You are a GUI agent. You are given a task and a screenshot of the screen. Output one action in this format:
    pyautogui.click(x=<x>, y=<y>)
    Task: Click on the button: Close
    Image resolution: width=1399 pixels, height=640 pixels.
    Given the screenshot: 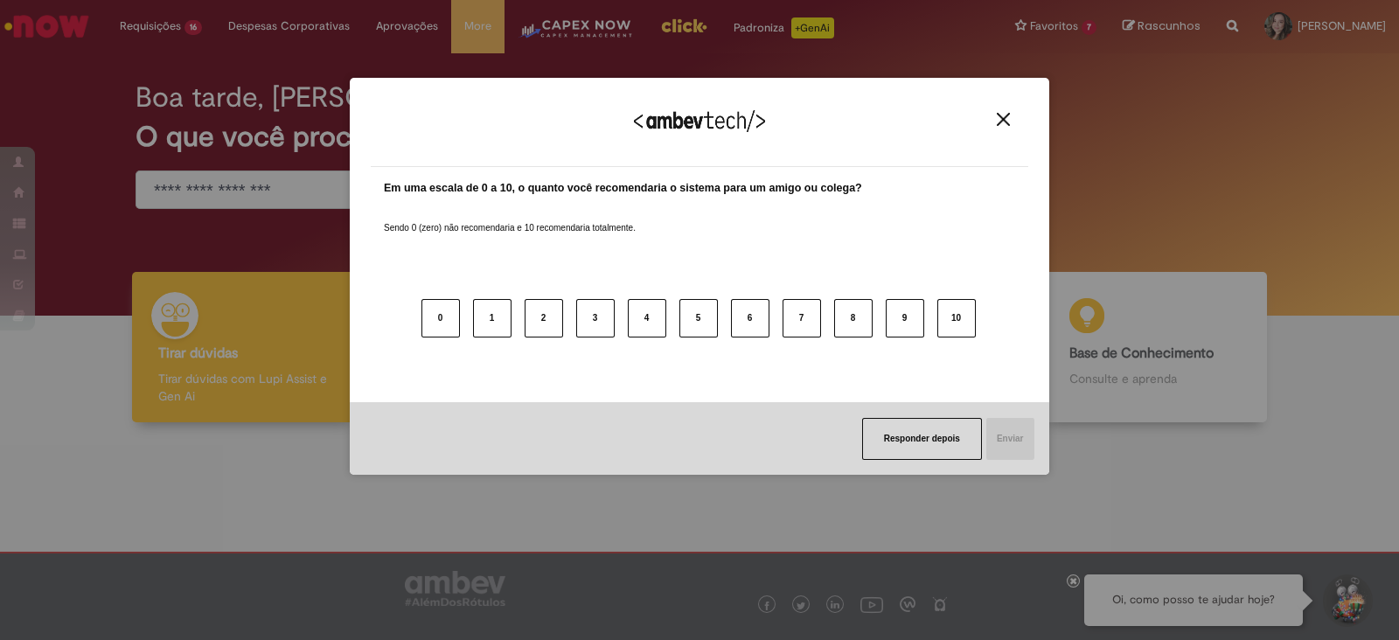 What is the action you would take?
    pyautogui.click(x=1003, y=119)
    